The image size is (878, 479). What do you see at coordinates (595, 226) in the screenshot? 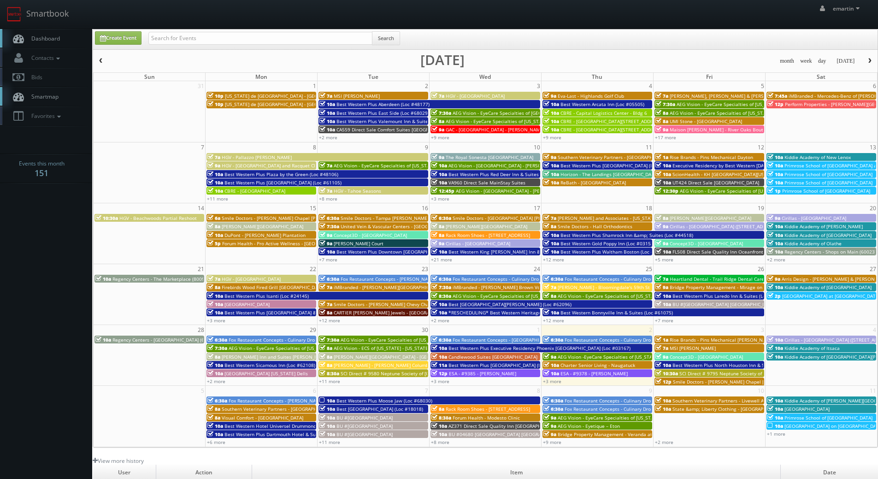
I see `span: Smile Doctors - Hall Orthodontics` at bounding box center [595, 226].